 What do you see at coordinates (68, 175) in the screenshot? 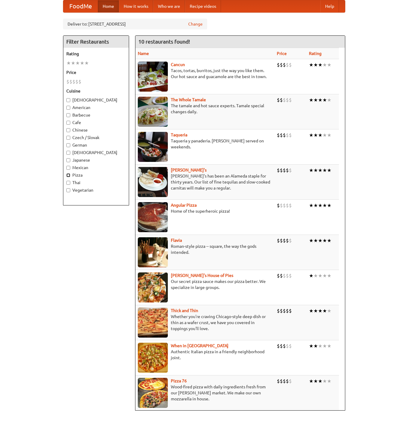
I see `input: Pizza` at bounding box center [68, 175].